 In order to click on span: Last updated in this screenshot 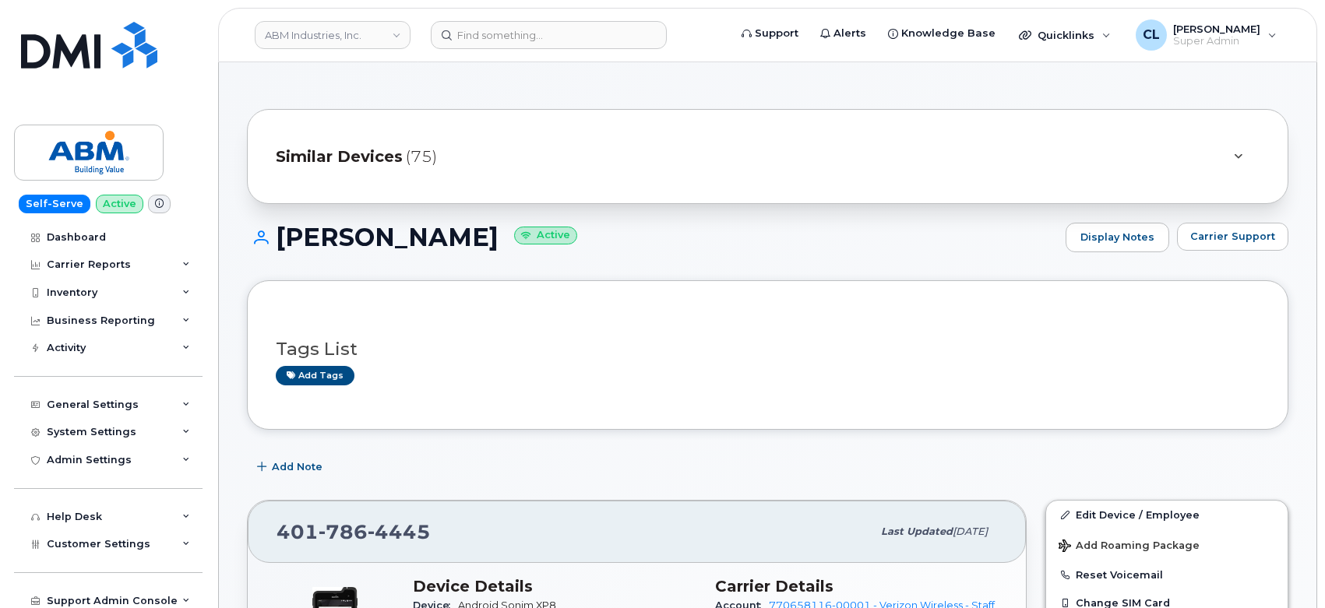, I will do `click(917, 531)`.